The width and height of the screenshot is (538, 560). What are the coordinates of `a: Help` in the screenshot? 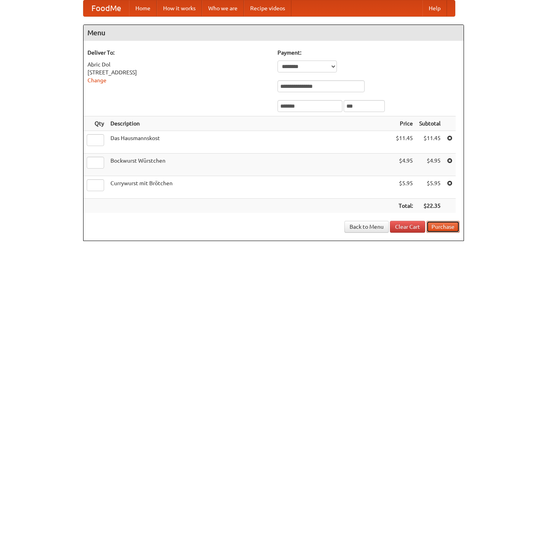 It's located at (435, 8).